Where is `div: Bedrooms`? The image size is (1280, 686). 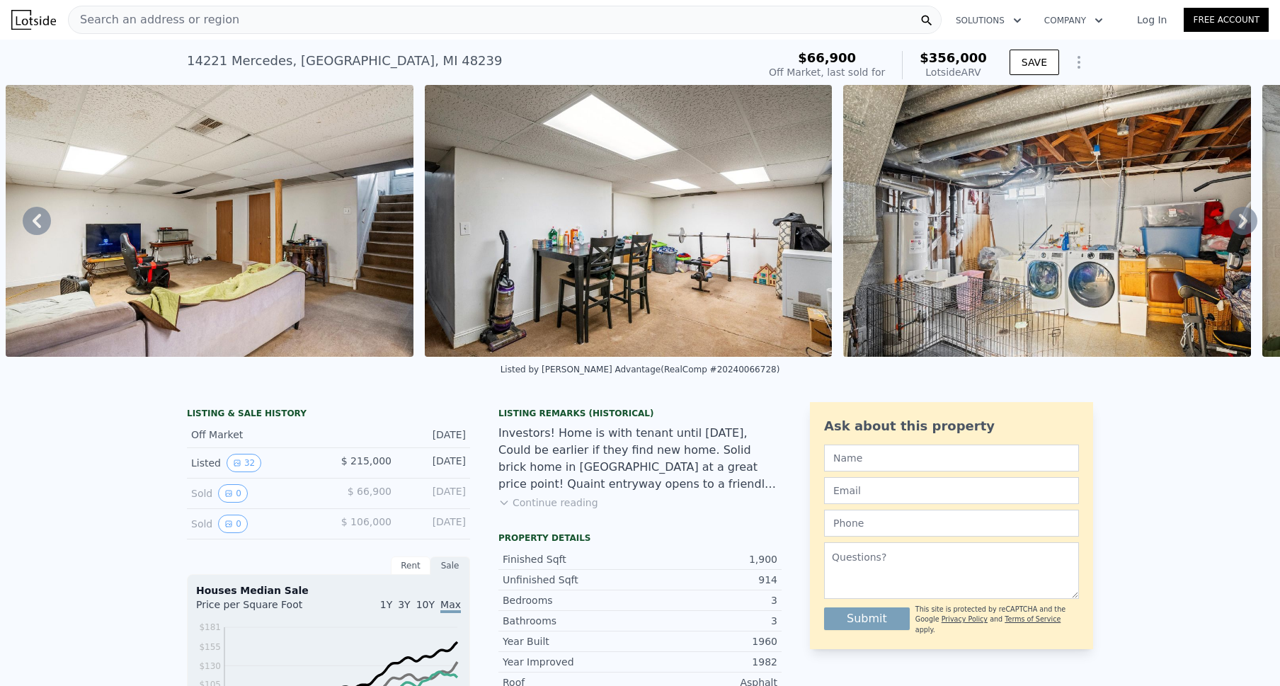 div: Bedrooms is located at coordinates (571, 600).